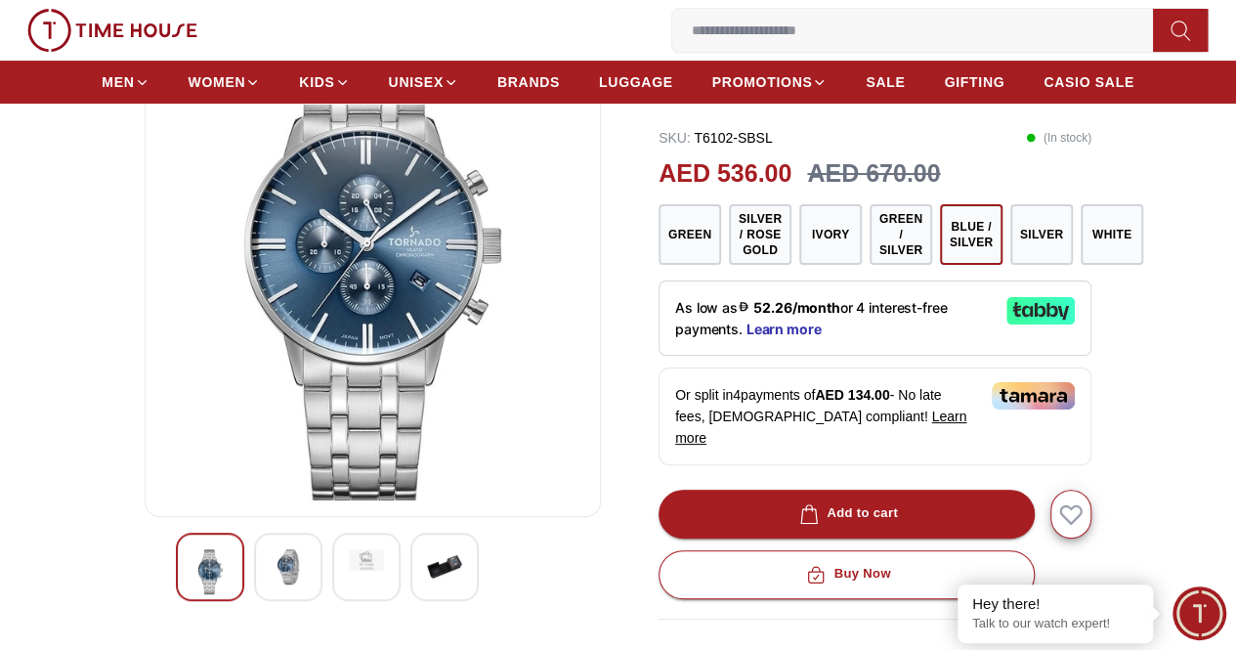  What do you see at coordinates (1199, 613) in the screenshot?
I see `div: Chat Widget` at bounding box center [1199, 613].